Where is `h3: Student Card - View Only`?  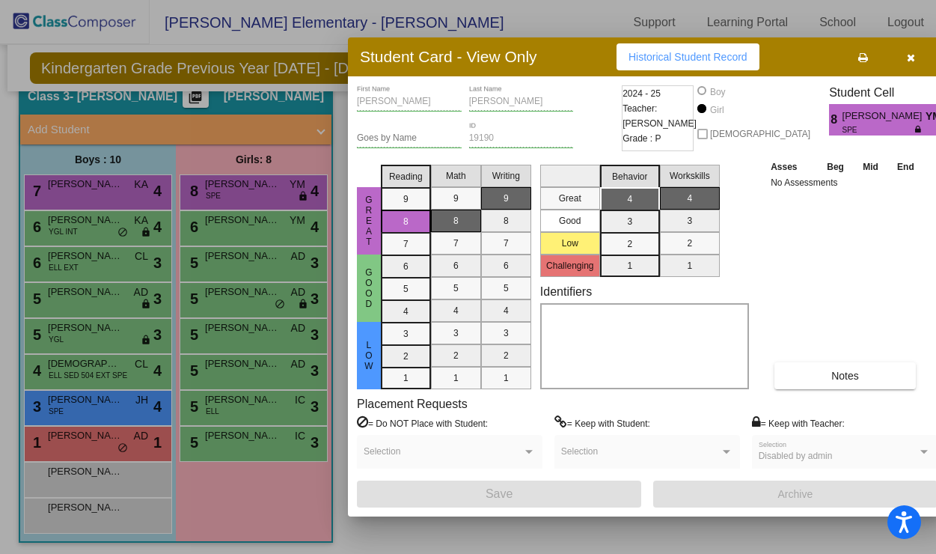 h3: Student Card - View Only is located at coordinates (448, 56).